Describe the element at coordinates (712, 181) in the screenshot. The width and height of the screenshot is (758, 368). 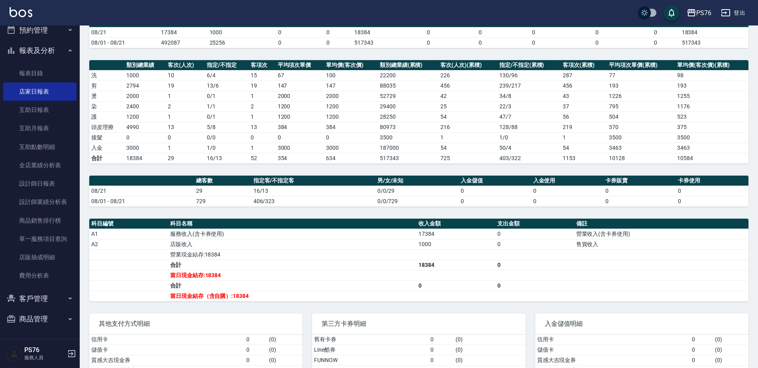
I see `th: 卡券使用` at that location.